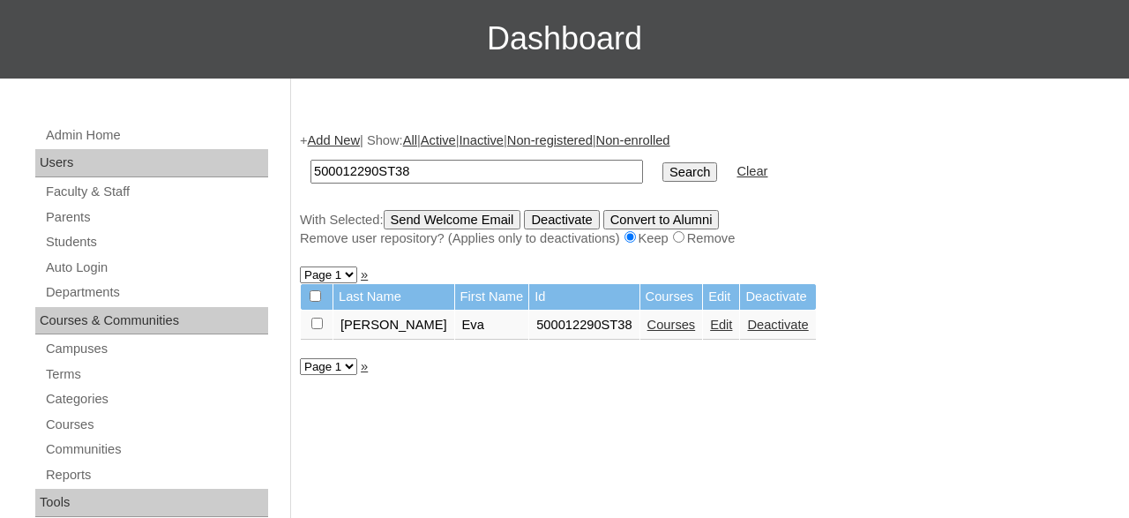 This screenshot has height=518, width=1129. Describe the element at coordinates (481, 140) in the screenshot. I see `a: Inactive` at that location.